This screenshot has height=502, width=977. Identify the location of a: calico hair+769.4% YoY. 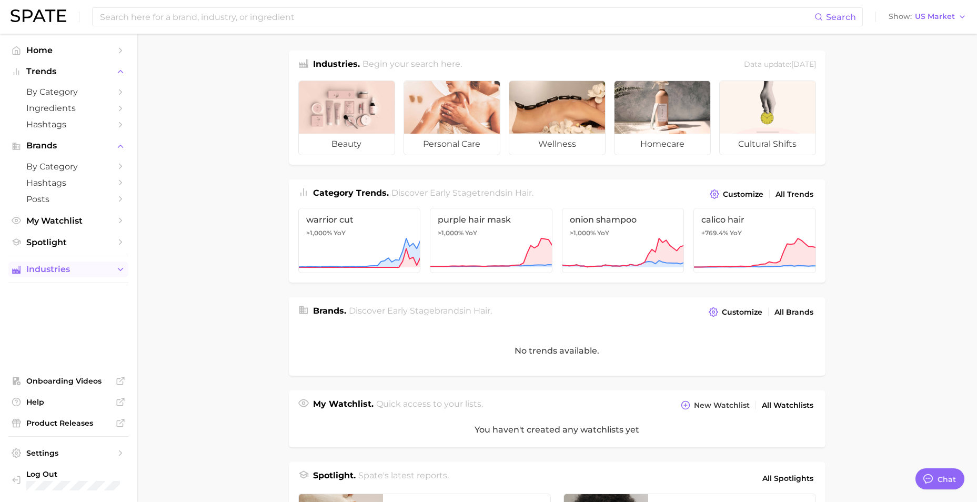
(755, 241).